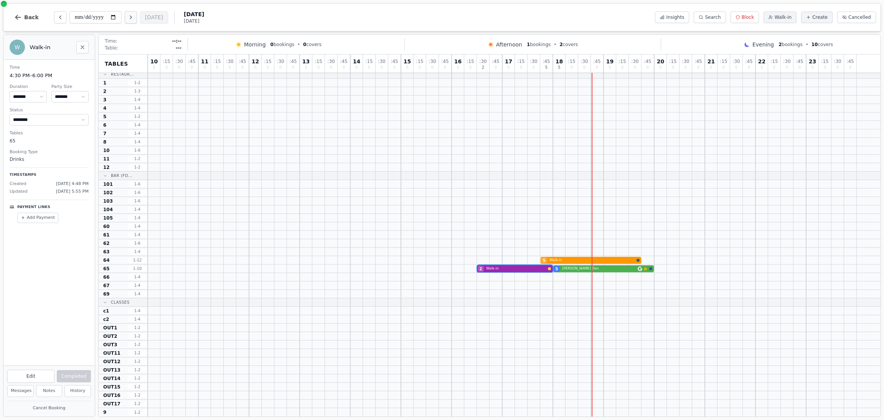  I want to click on span: 2, so click(483, 68).